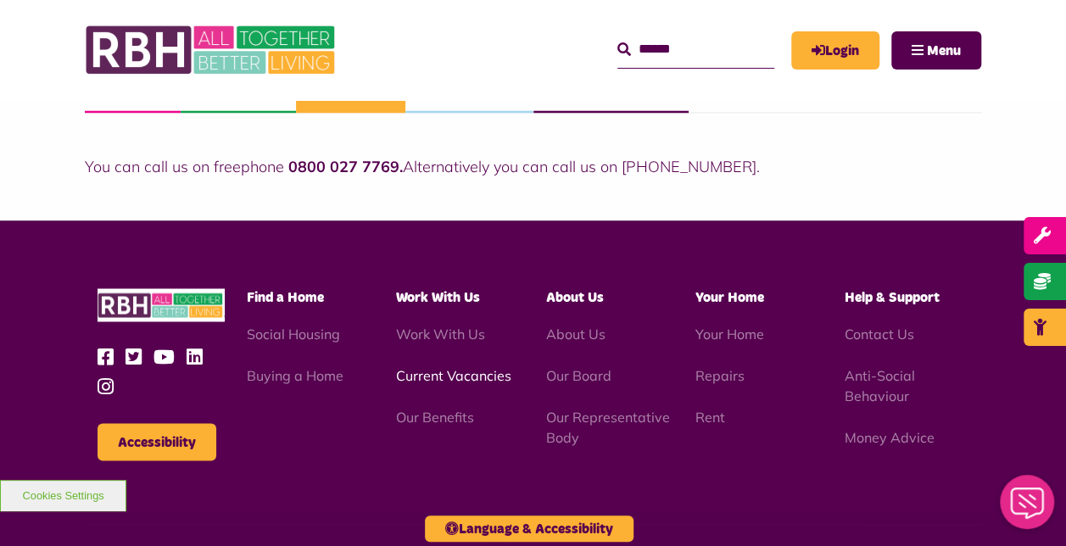 The width and height of the screenshot is (1066, 546). What do you see at coordinates (695, 49) in the screenshot?
I see `input: Search` at bounding box center [695, 49].